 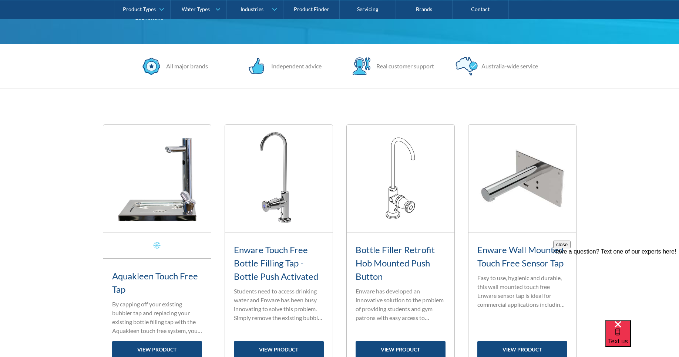 I want to click on div: Water Types, so click(x=196, y=9).